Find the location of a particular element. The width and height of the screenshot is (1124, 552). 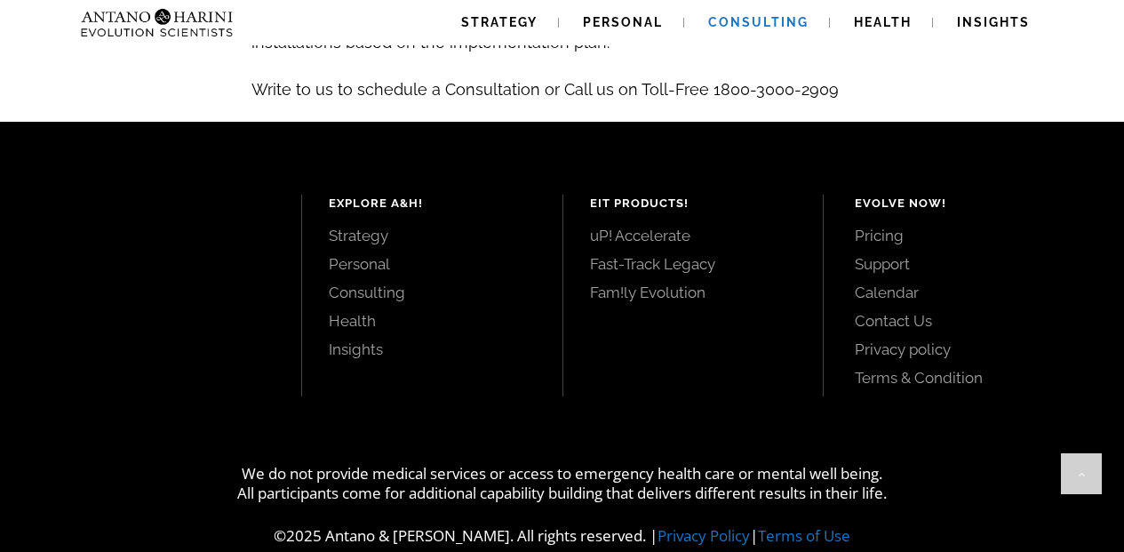

span: Strategy is located at coordinates (499, 22).